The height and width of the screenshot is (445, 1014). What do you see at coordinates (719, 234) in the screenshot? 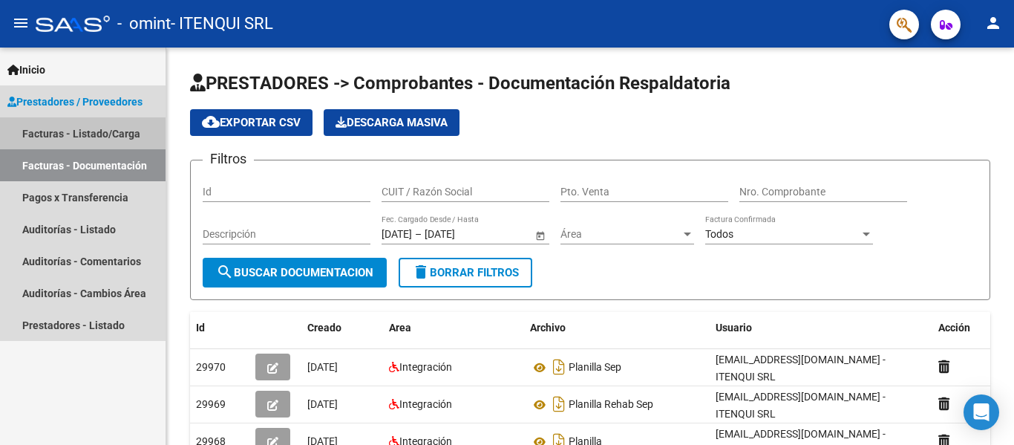
I see `span: Todos` at bounding box center [719, 234].